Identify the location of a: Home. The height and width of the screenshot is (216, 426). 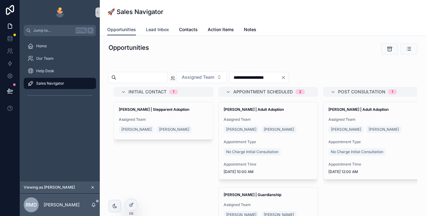
(60, 46).